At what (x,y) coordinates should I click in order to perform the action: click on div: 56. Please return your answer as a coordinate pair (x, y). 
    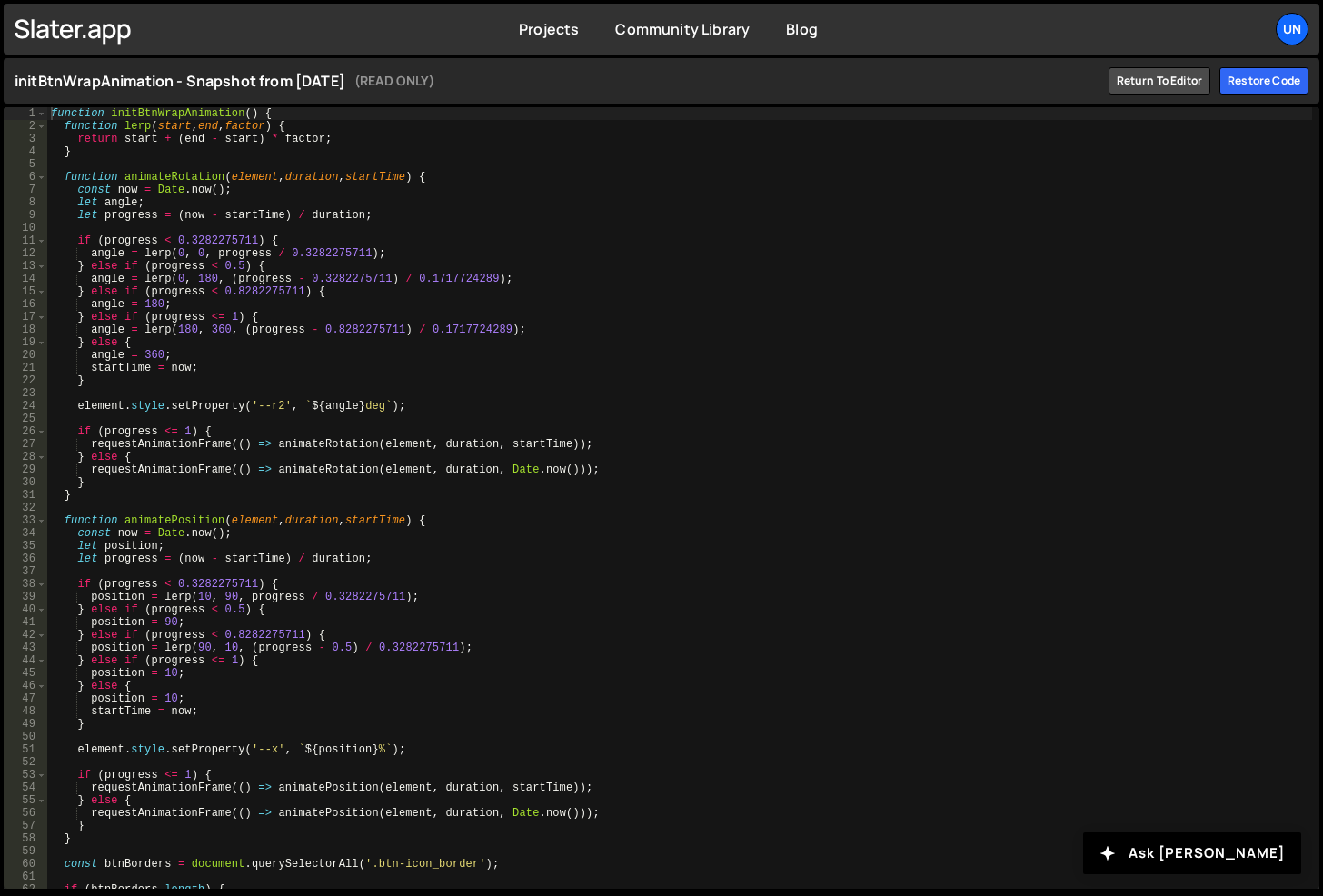
    Looking at the image, I should click on (26, 814).